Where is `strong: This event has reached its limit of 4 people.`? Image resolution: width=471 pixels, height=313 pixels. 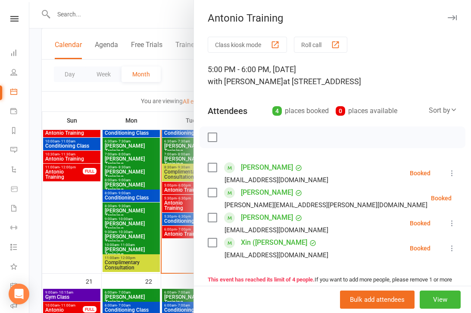
strong: This event has reached its limit of 4 people. is located at coordinates (261, 279).